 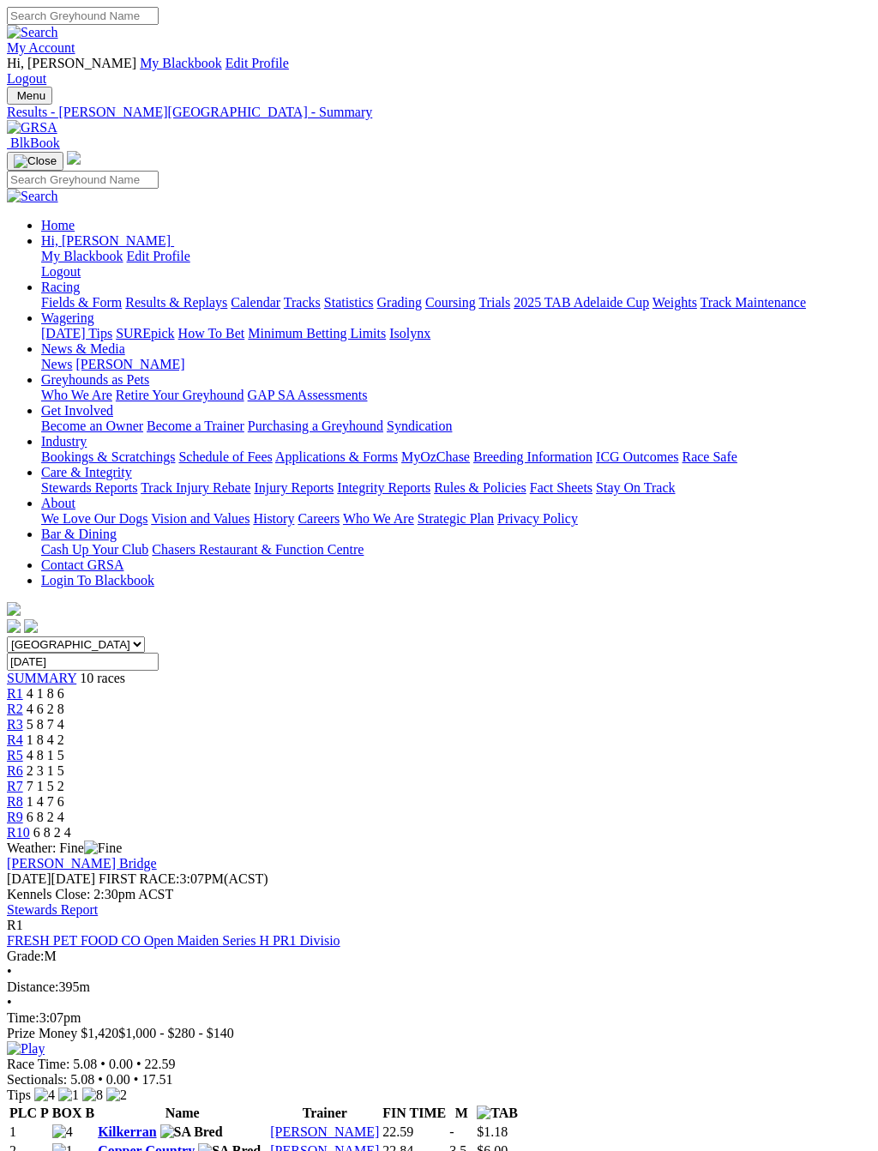 I want to click on a: SUMMARY, so click(x=41, y=678).